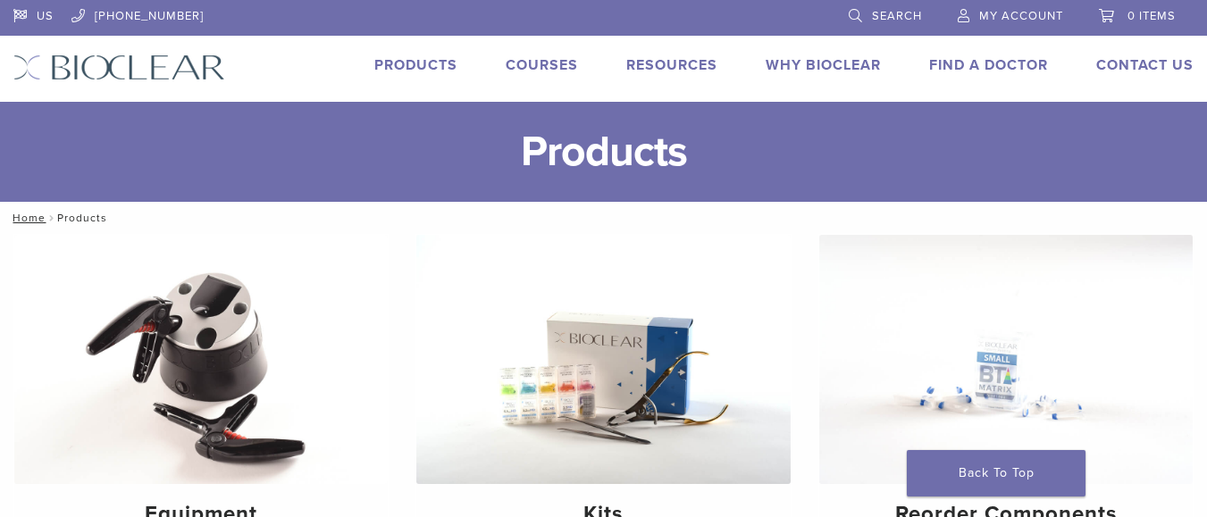 The image size is (1207, 517). I want to click on a: Home, so click(26, 218).